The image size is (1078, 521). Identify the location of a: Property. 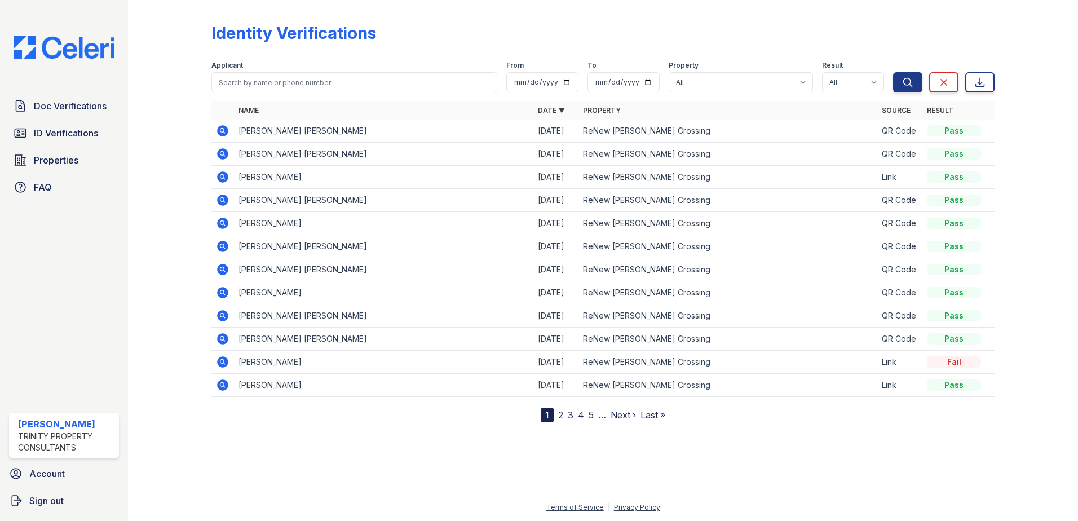
(602, 110).